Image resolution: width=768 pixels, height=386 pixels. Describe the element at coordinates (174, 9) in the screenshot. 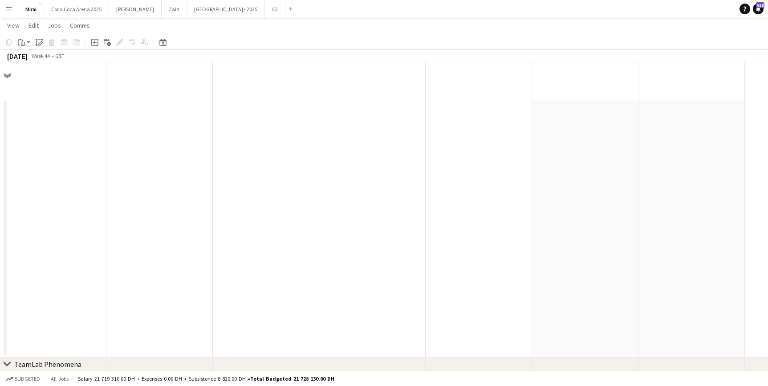

I see `button: Zaid` at that location.